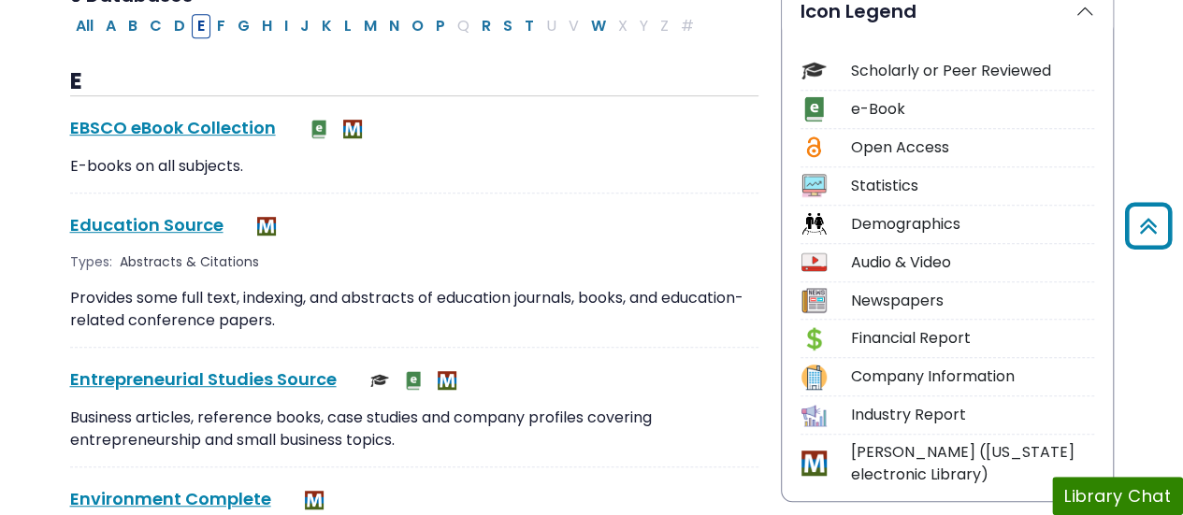 This screenshot has width=1183, height=515. Describe the element at coordinates (147, 224) in the screenshot. I see `a: Education Source` at that location.